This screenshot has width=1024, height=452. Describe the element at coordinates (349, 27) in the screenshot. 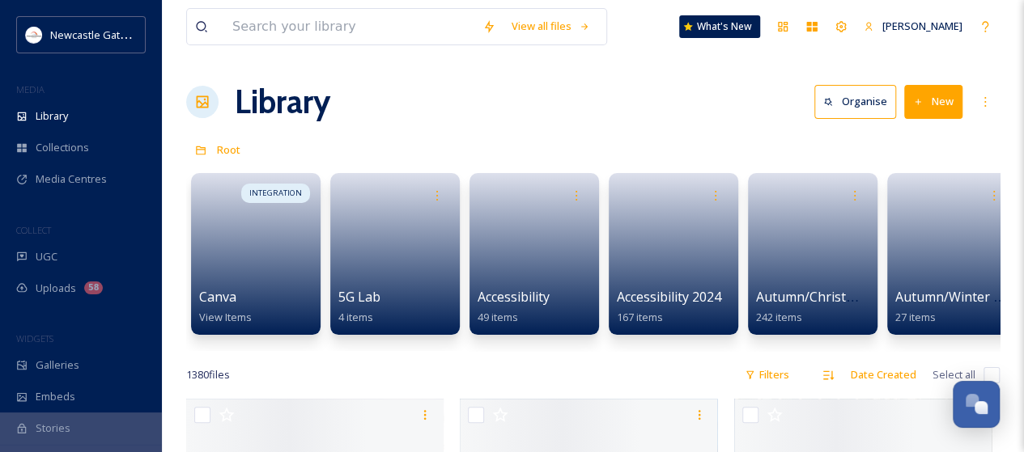

I see `input: Search your library` at that location.